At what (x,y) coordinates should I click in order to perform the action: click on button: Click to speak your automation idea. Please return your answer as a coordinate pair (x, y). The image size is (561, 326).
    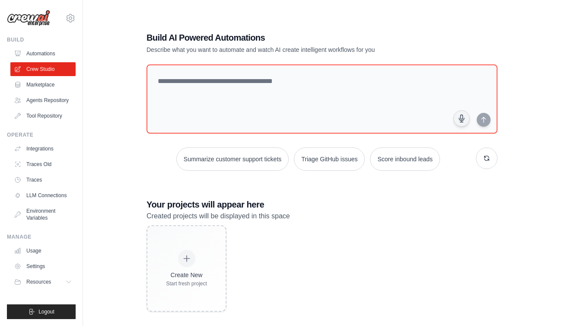
    Looking at the image, I should click on (461, 118).